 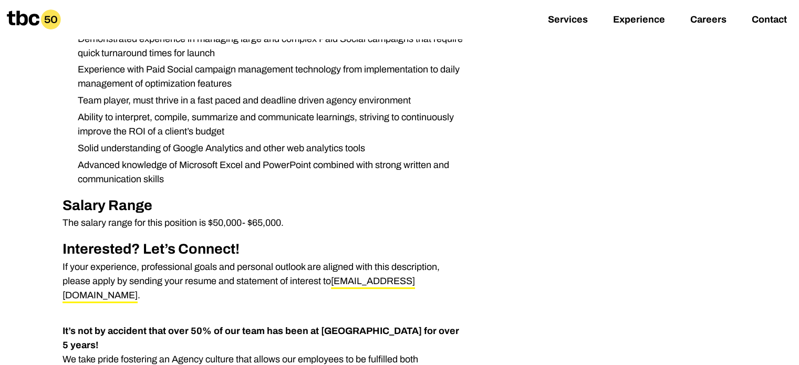 What do you see at coordinates (769, 20) in the screenshot?
I see `a: Contact` at bounding box center [769, 20].